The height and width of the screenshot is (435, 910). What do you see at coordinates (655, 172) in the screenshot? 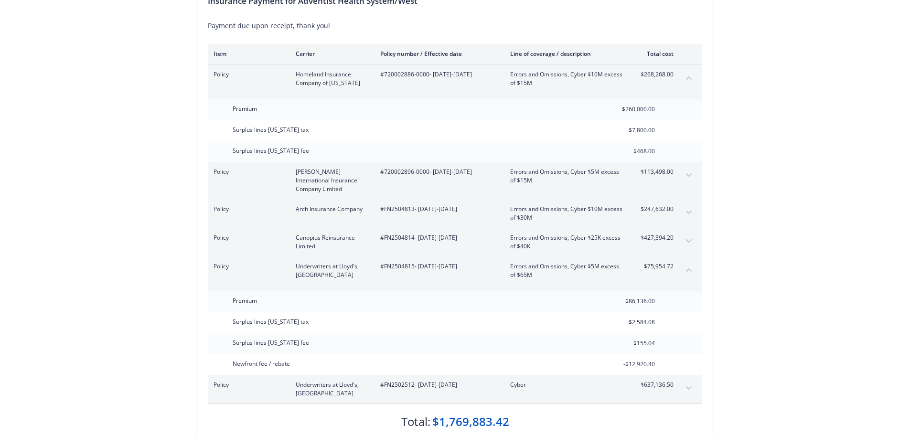
I see `span: $113,498.00` at bounding box center [655, 172].